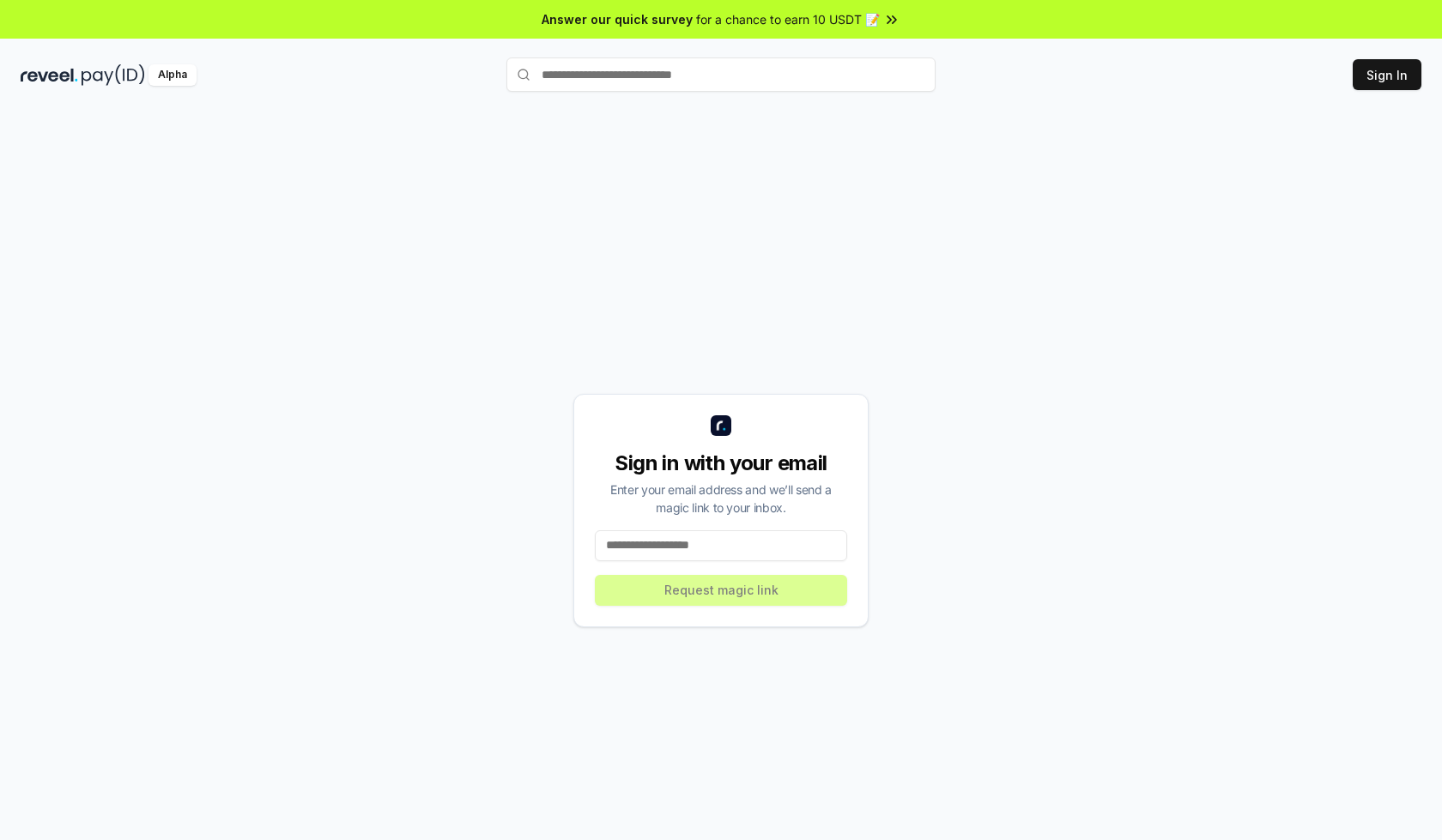 This screenshot has height=840, width=1442. Describe the element at coordinates (1387, 74) in the screenshot. I see `button: Sign In` at that location.